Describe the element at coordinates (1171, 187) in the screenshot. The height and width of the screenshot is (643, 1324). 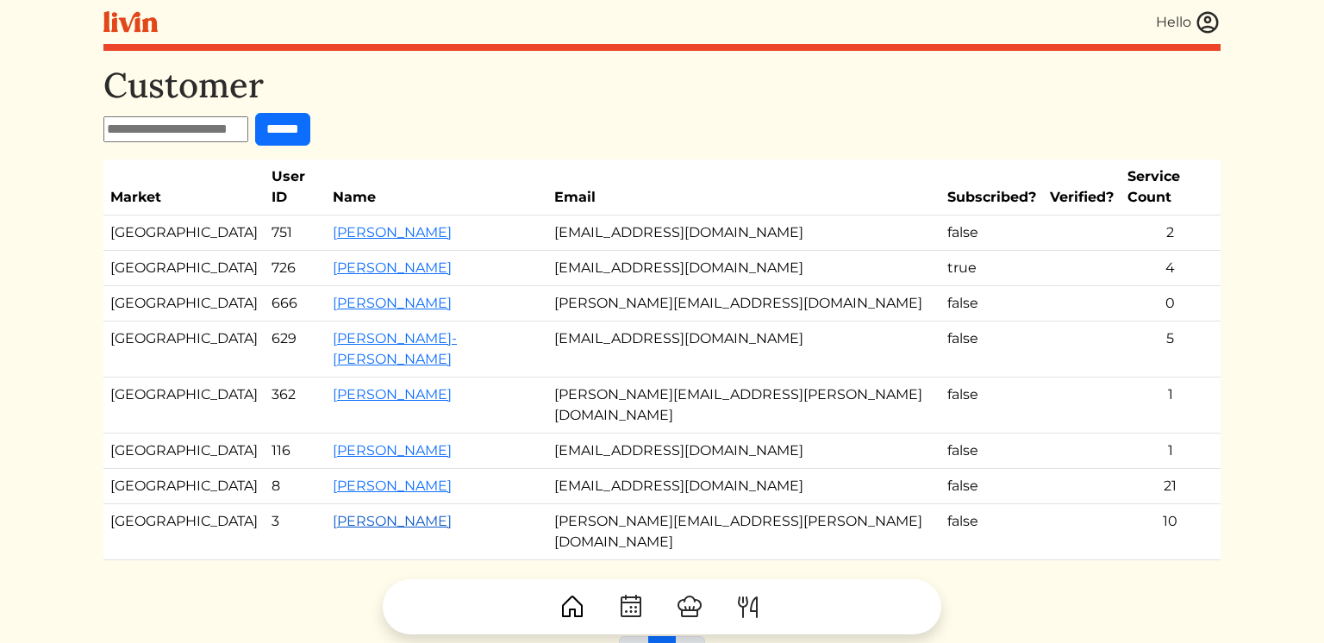
I see `th: Service Count` at that location.